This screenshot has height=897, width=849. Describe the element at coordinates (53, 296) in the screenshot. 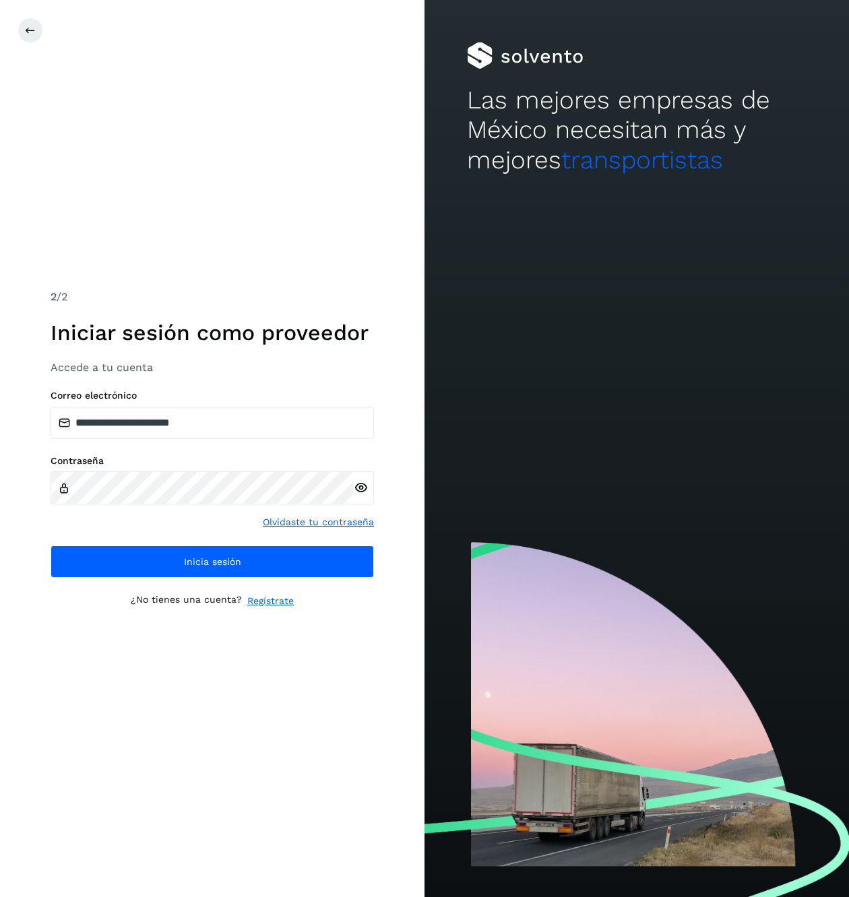

I see `span: 2` at that location.